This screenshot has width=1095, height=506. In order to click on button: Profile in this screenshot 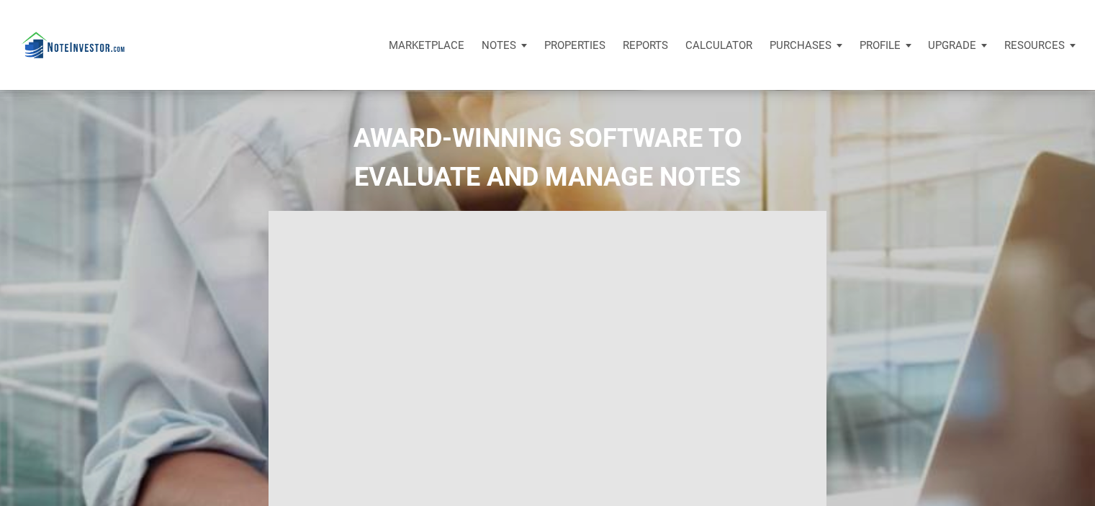, I will do `click(885, 45)`.